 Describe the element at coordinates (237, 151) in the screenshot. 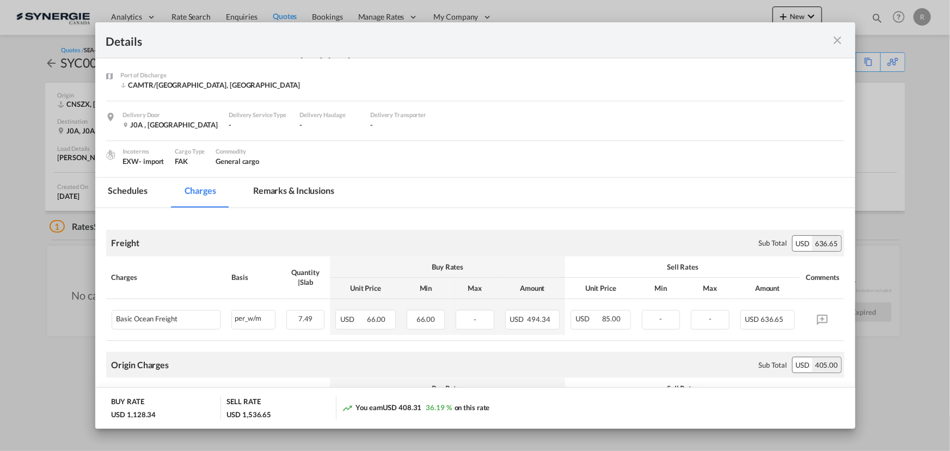

I see `div: Commodity` at that location.